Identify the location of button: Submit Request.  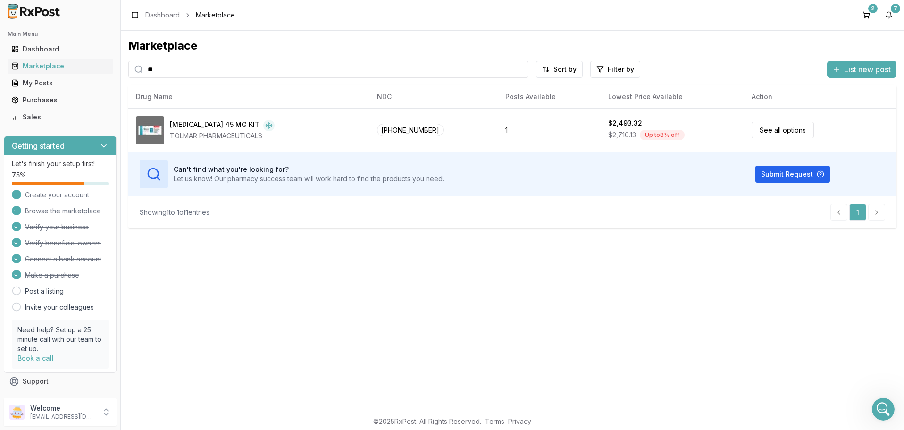
(792, 174).